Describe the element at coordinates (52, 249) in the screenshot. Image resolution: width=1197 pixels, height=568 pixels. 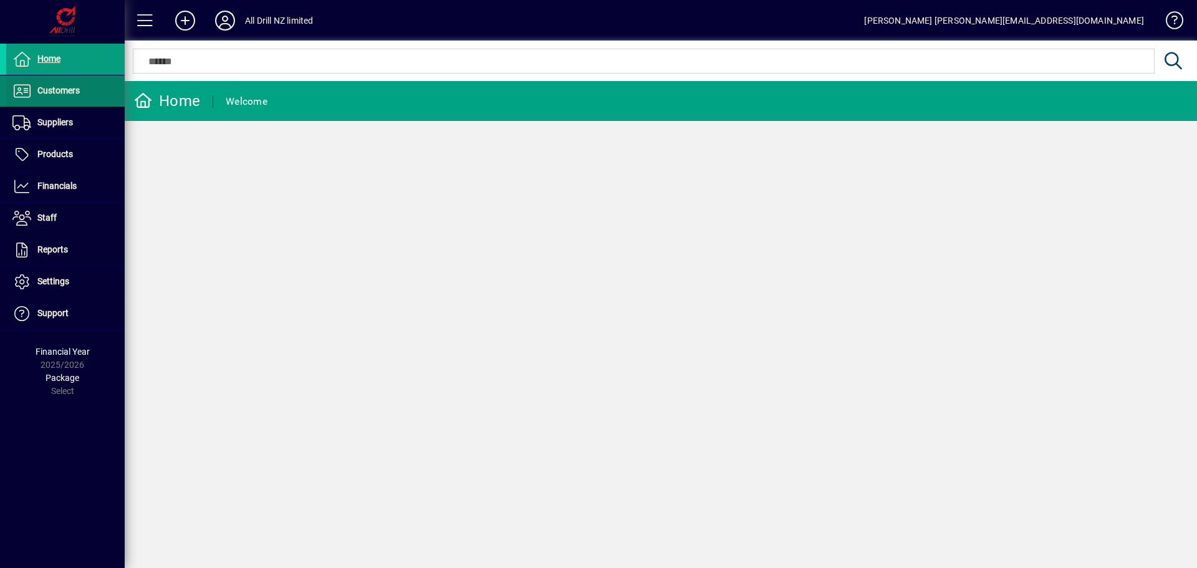
I see `span: Reports` at that location.